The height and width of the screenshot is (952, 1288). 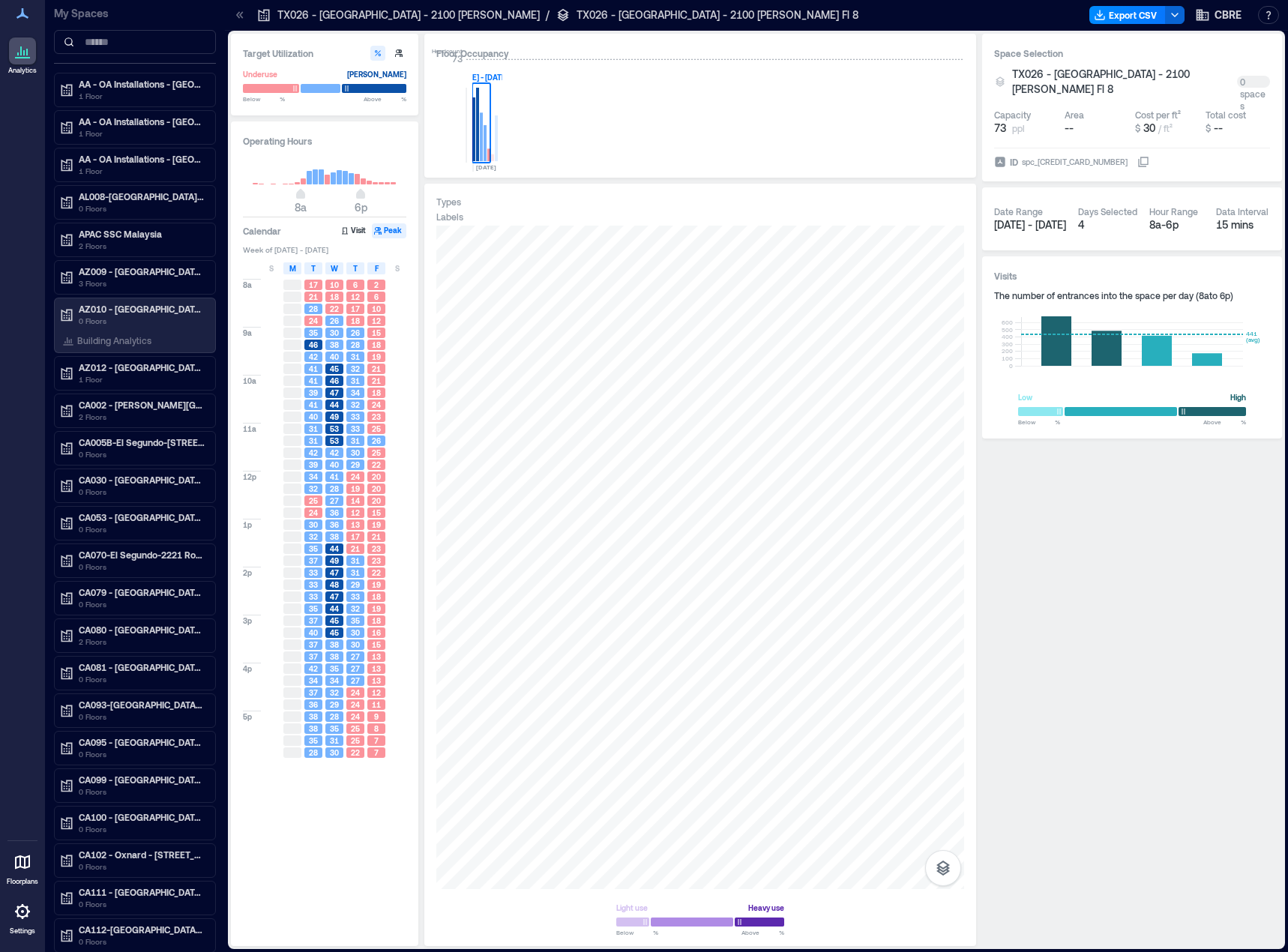 I want to click on span: 33, so click(x=355, y=417).